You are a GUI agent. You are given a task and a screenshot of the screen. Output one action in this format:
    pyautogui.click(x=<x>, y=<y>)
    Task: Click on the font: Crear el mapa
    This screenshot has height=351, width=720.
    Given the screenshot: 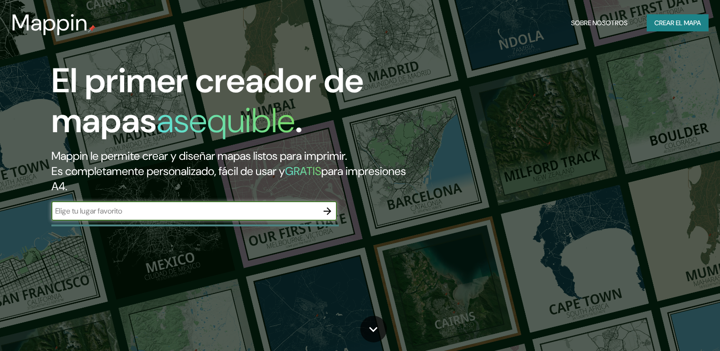 What is the action you would take?
    pyautogui.click(x=678, y=23)
    